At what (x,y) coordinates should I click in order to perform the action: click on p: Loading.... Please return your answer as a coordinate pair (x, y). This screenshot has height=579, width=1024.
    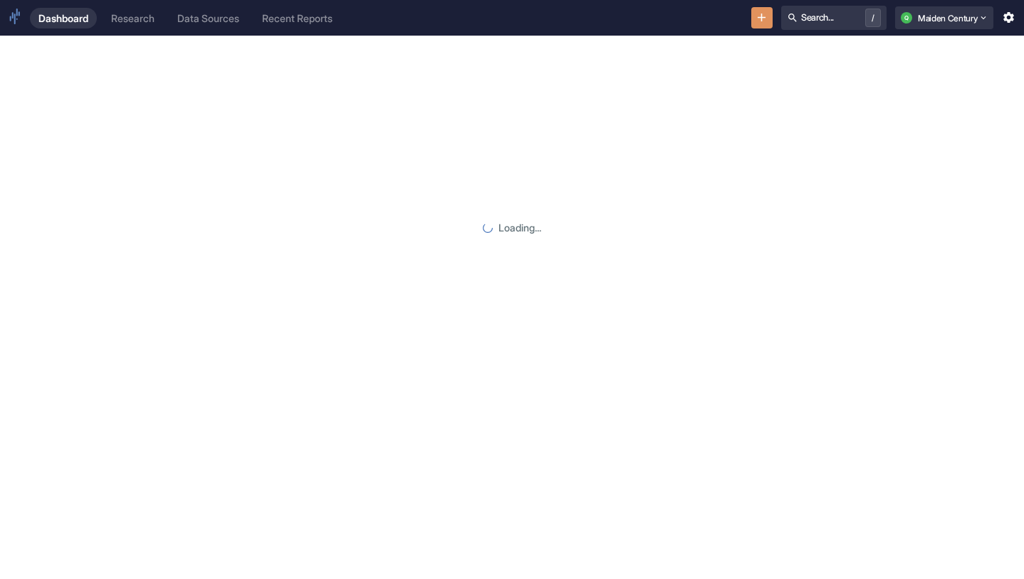
    Looking at the image, I should click on (520, 227).